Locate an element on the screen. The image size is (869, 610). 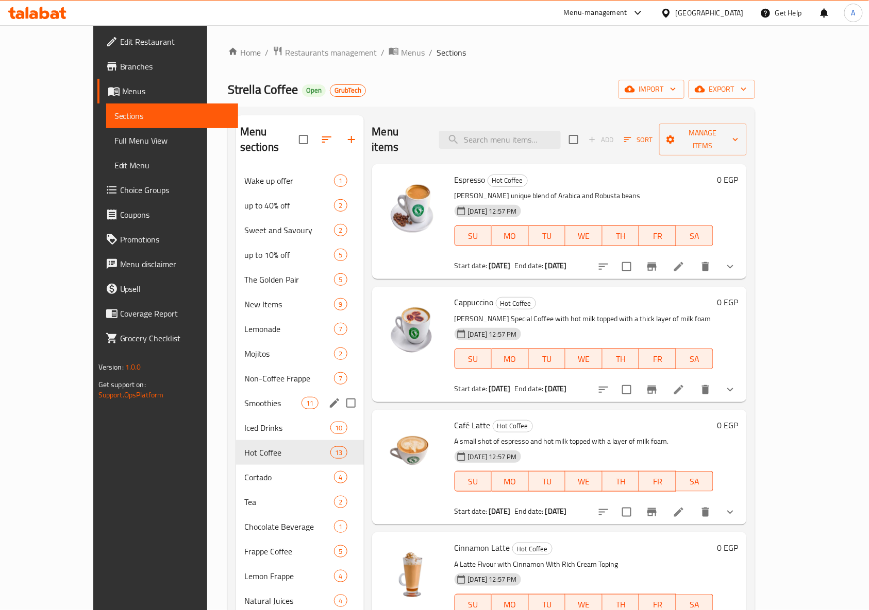
span: Sort is located at coordinates (638, 140).